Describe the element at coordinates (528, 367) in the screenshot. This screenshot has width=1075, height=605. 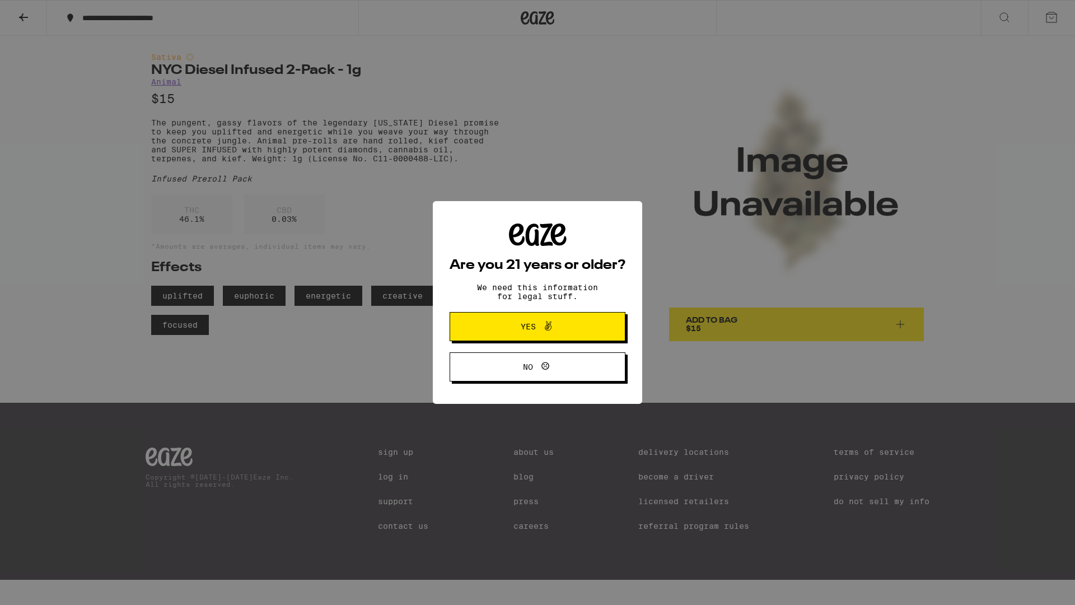
I see `span: No` at that location.